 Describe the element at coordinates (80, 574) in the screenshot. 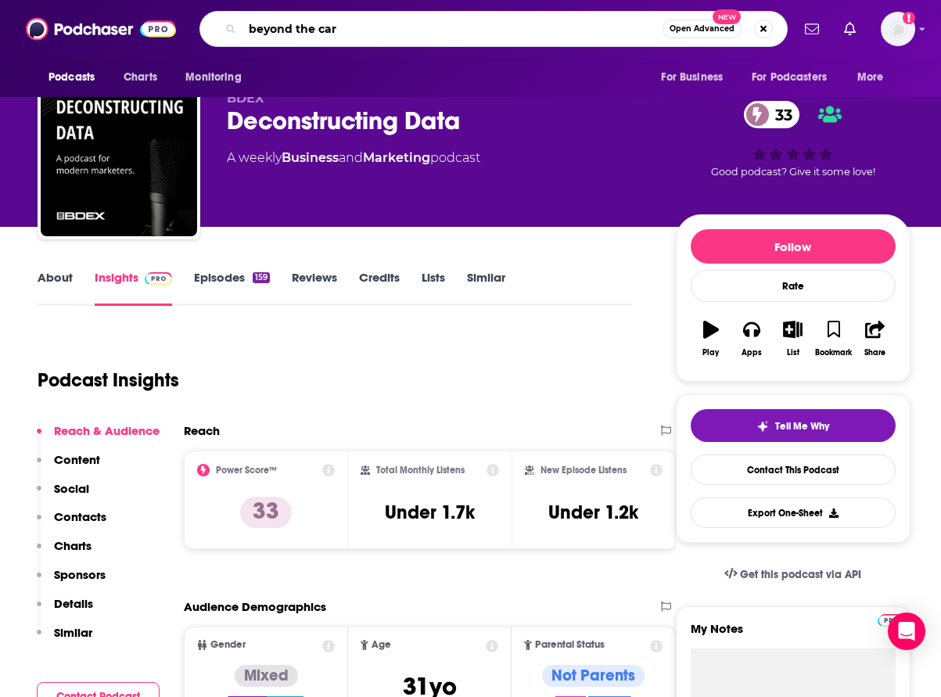

I see `p: Sponsors` at that location.